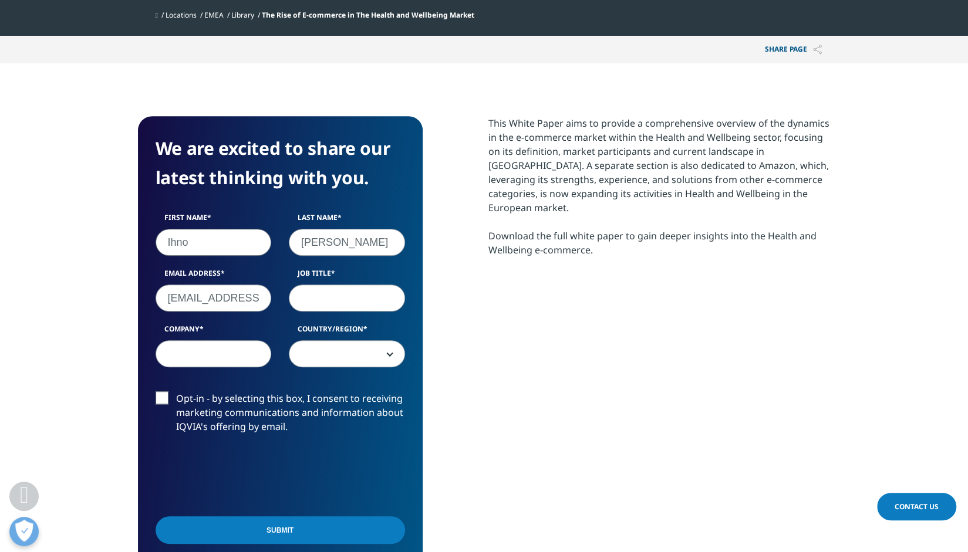 The height and width of the screenshot is (552, 968). I want to click on h4: We are excited to share our latest thinking with you., so click(280, 163).